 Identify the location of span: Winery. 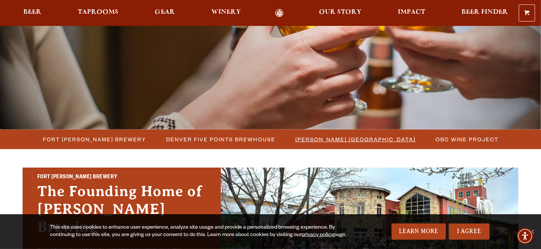
(226, 12).